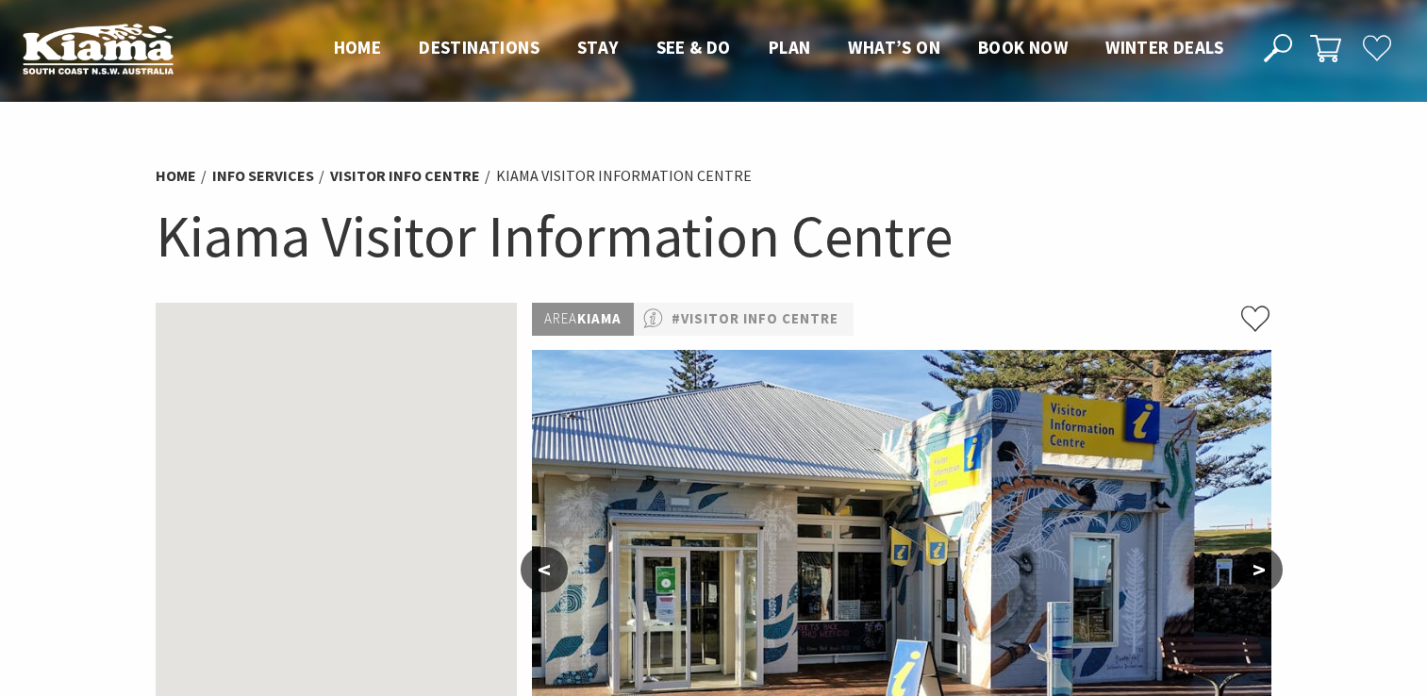  What do you see at coordinates (405, 175) in the screenshot?
I see `a: Visitor Info Centre` at bounding box center [405, 175].